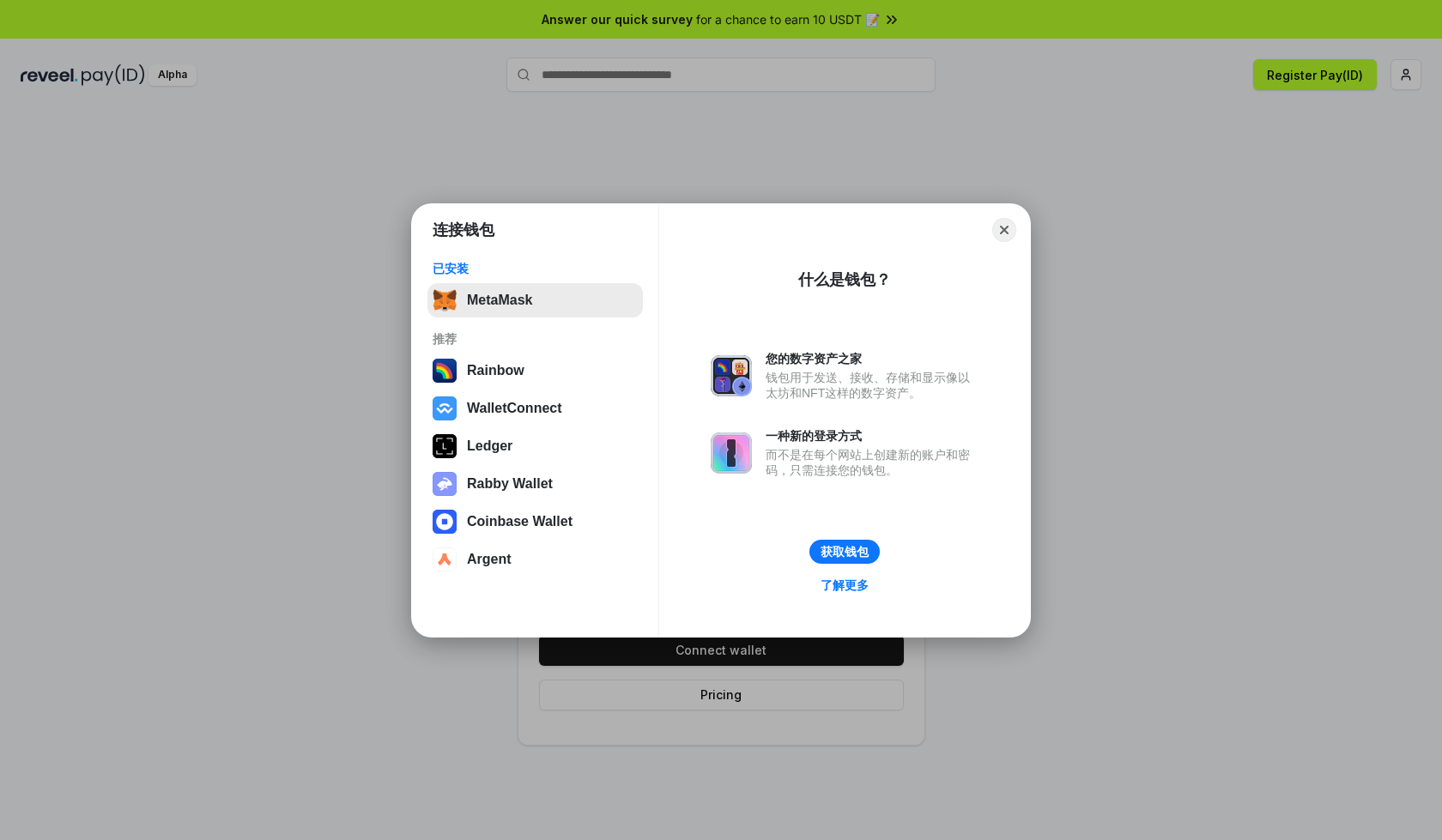  What do you see at coordinates (535, 269) in the screenshot?
I see `div: 已安装` at bounding box center [535, 269].